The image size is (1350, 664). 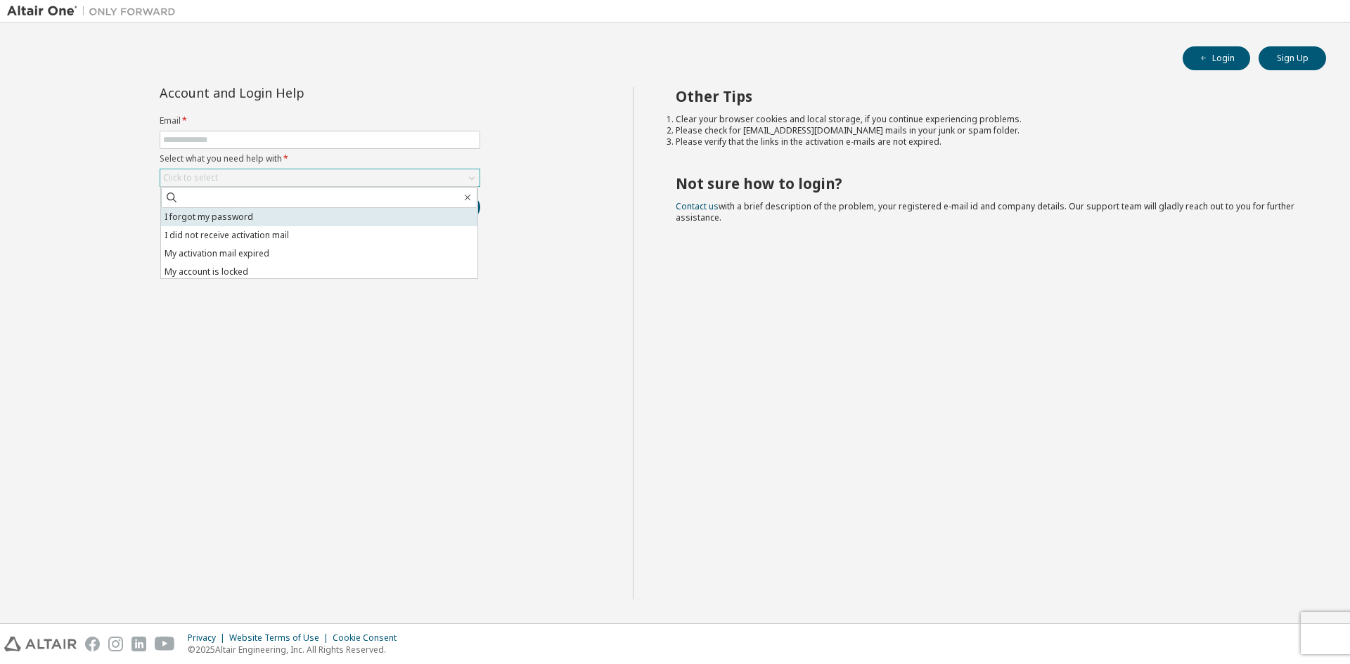 I want to click on label: Select what you need help with, so click(x=320, y=159).